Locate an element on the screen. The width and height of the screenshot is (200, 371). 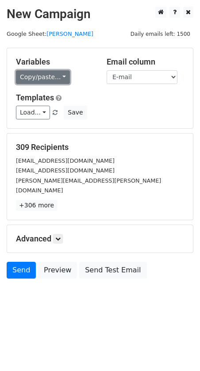
a: Preview is located at coordinates (57, 270).